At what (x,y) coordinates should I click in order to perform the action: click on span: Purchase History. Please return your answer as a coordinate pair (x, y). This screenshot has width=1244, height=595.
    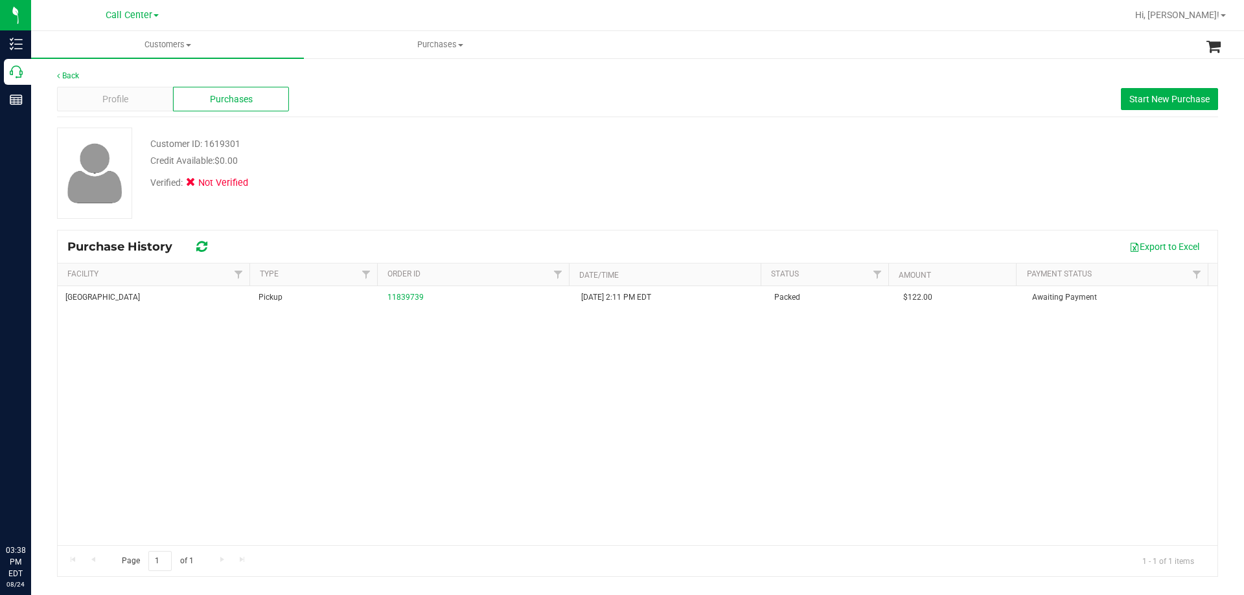
    Looking at the image, I should click on (126, 247).